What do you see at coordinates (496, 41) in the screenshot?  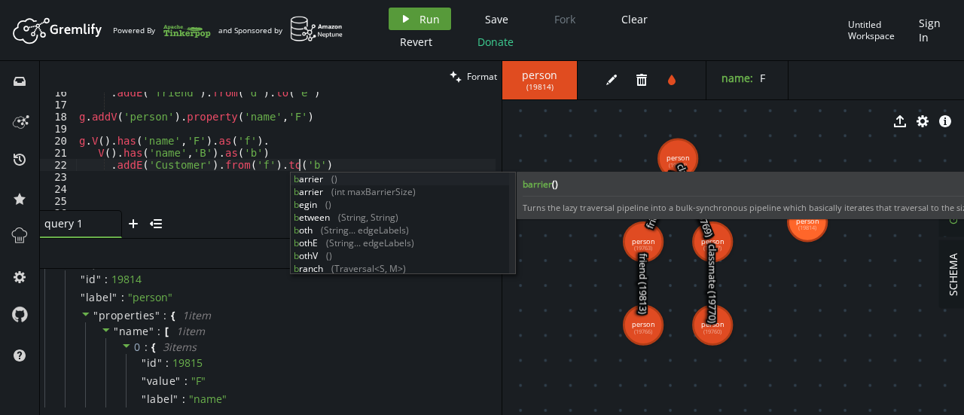 I see `span: Donate` at bounding box center [496, 41].